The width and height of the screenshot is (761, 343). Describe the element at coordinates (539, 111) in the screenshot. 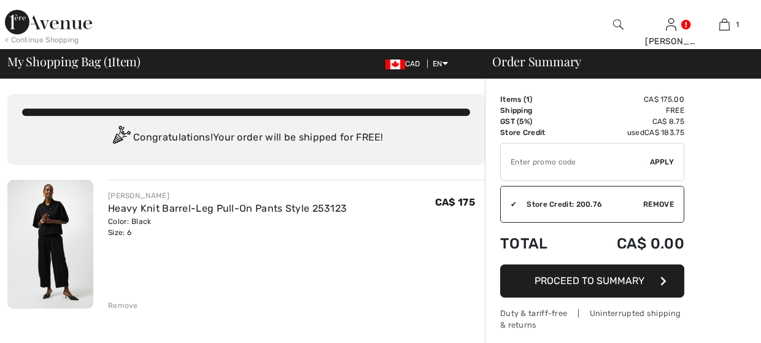

I see `td: Shipping` at that location.